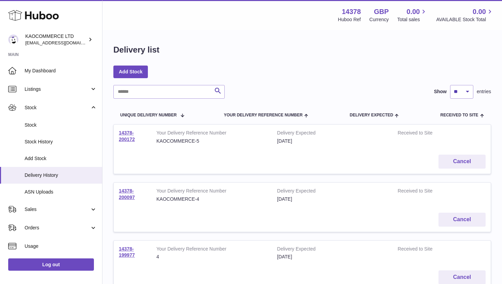 The image size is (502, 284). Describe the element at coordinates (57, 209) in the screenshot. I see `span: Sales` at that location.